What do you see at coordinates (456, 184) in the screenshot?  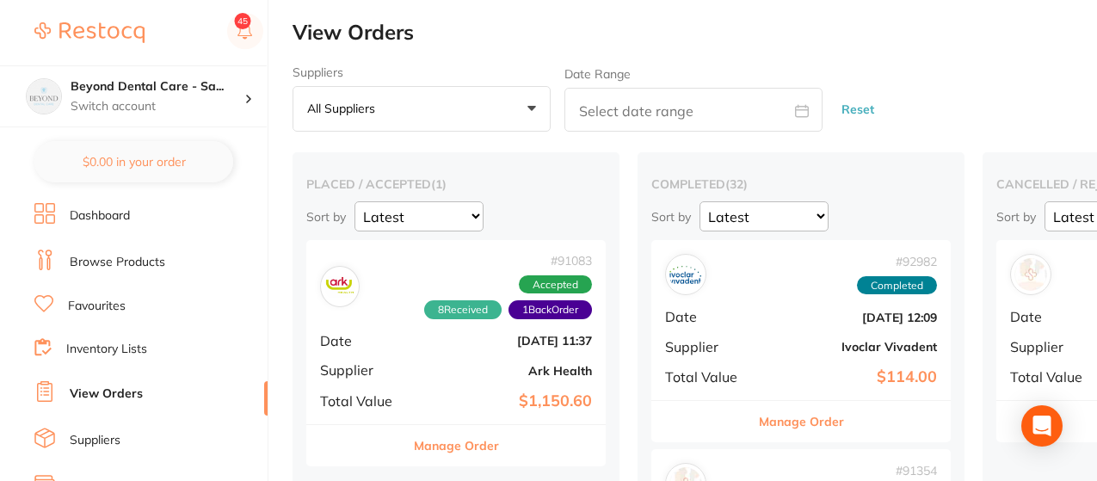 I see `h2: placed / accepted ( 1 )` at bounding box center [456, 184].